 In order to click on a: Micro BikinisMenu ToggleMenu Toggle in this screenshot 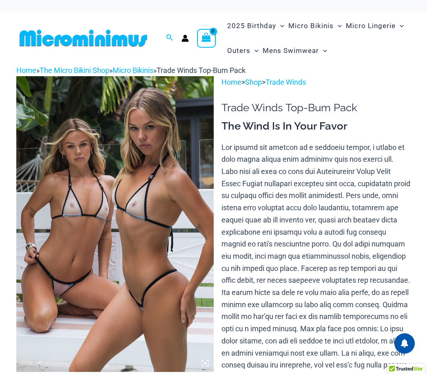, I will do `click(315, 26)`.